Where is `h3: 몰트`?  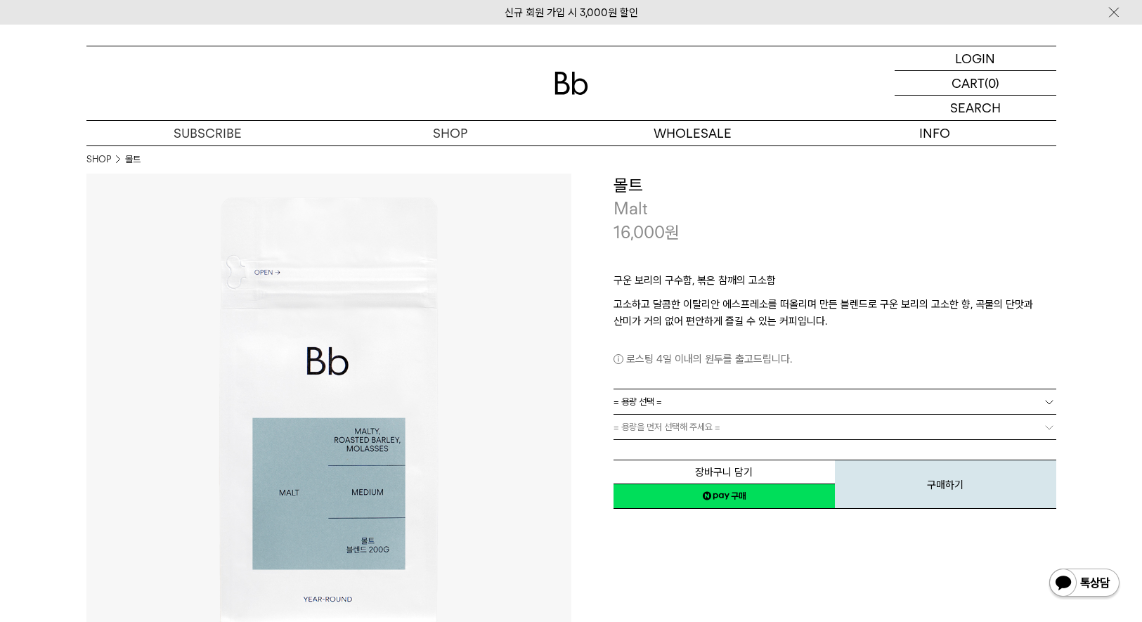
h3: 몰트 is located at coordinates (835, 186).